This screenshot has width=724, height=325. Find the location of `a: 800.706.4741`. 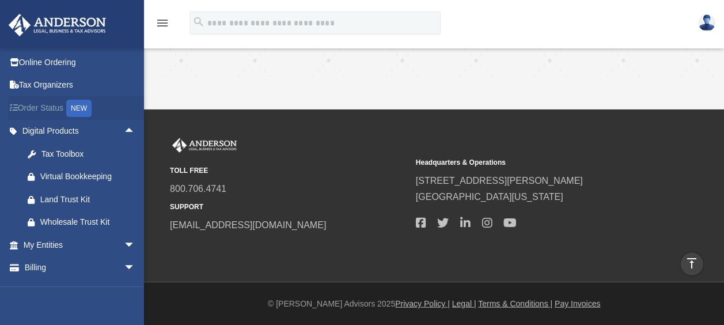

a: 800.706.4741 is located at coordinates (198, 188).